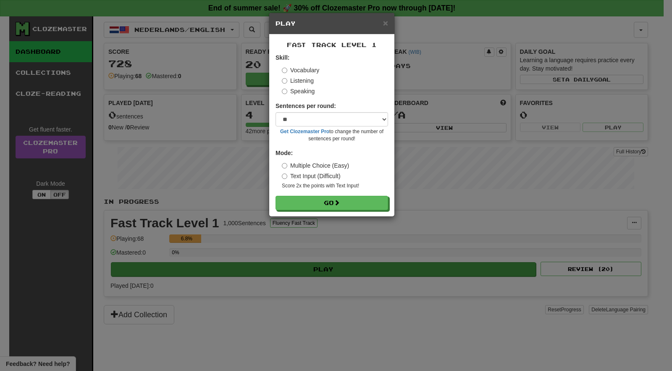 The height and width of the screenshot is (371, 672). What do you see at coordinates (335, 186) in the screenshot?
I see `small: Score 2x the points with Text Input !` at bounding box center [335, 186].